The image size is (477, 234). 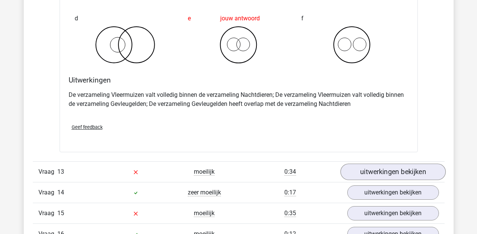 I want to click on span: 13, so click(x=61, y=172).